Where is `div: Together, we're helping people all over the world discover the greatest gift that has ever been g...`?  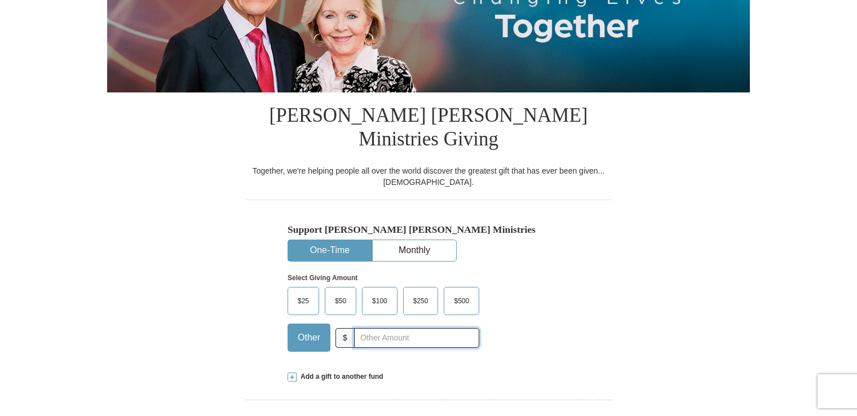 div: Together, we're helping people all over the world discover the greatest gift that has ever been g... is located at coordinates (429, 176).